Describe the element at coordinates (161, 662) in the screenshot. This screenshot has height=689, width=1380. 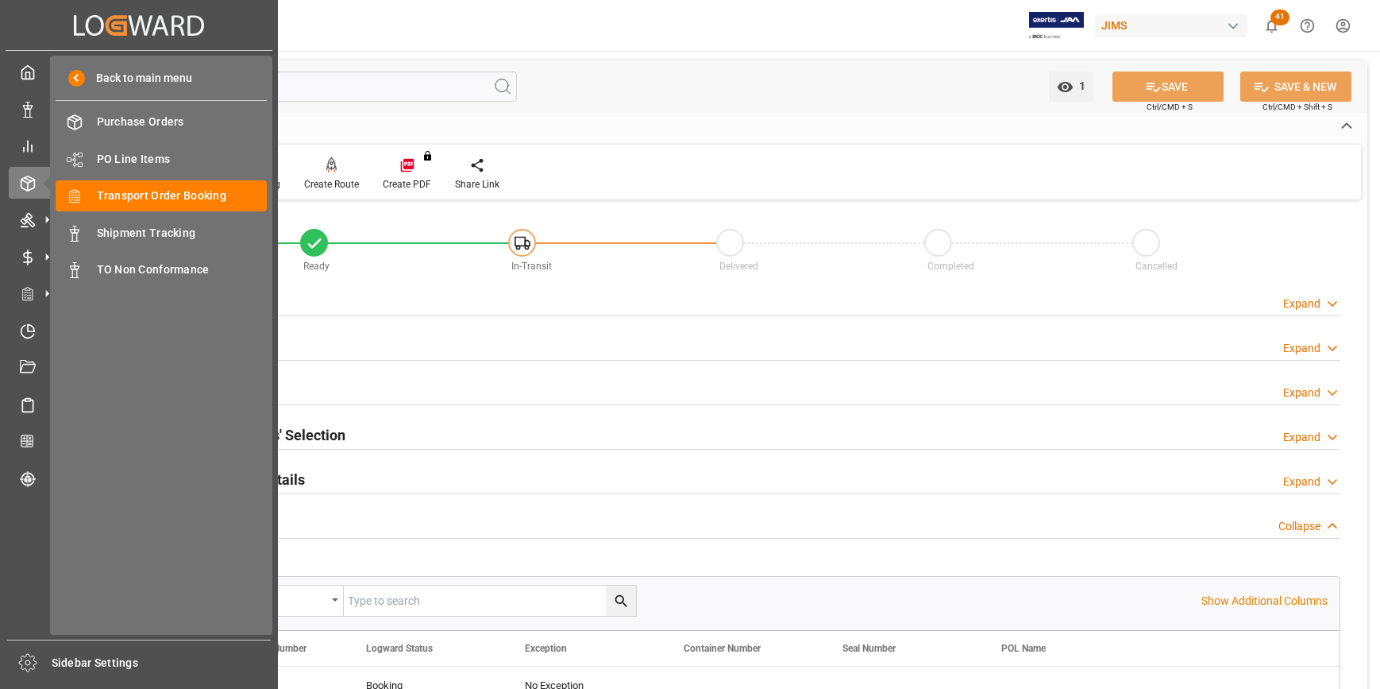
I see `span: Sidebar Settings` at that location.